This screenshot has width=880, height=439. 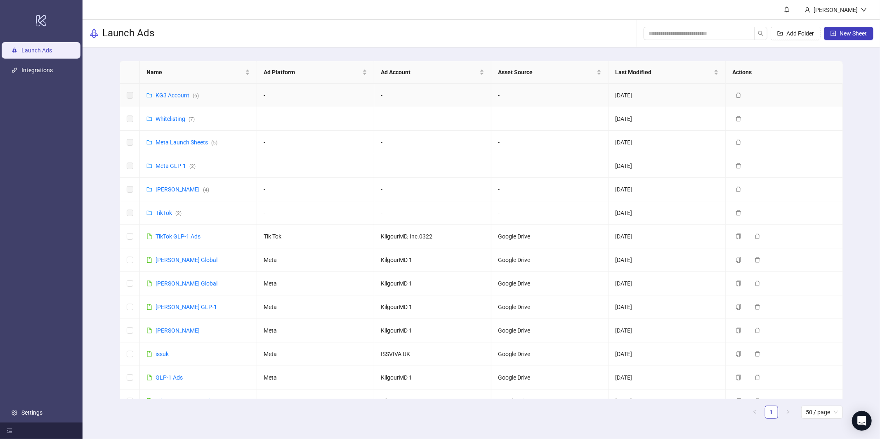 I want to click on a: KG3 Account(6), so click(x=177, y=95).